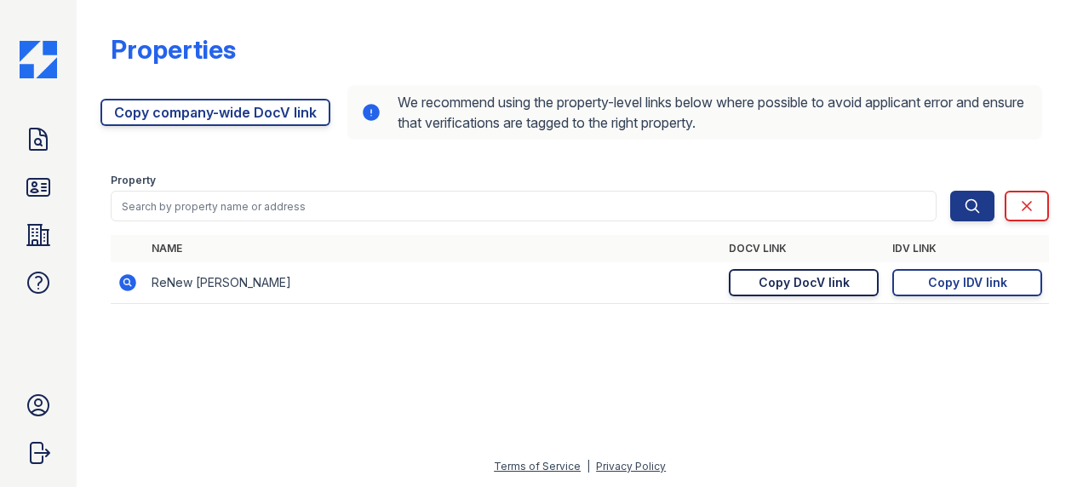 The width and height of the screenshot is (1083, 487). Describe the element at coordinates (967, 283) in the screenshot. I see `a: Copy IDV link` at that location.